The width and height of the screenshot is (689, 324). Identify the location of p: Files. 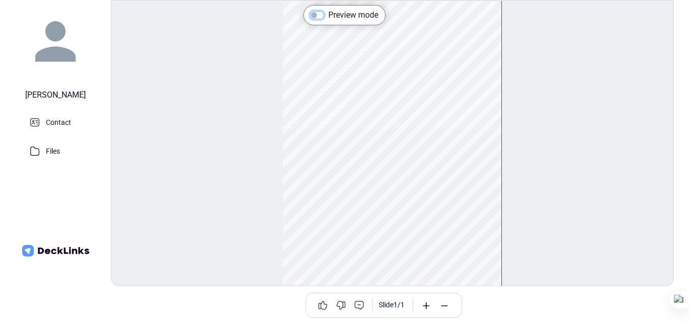
(53, 150).